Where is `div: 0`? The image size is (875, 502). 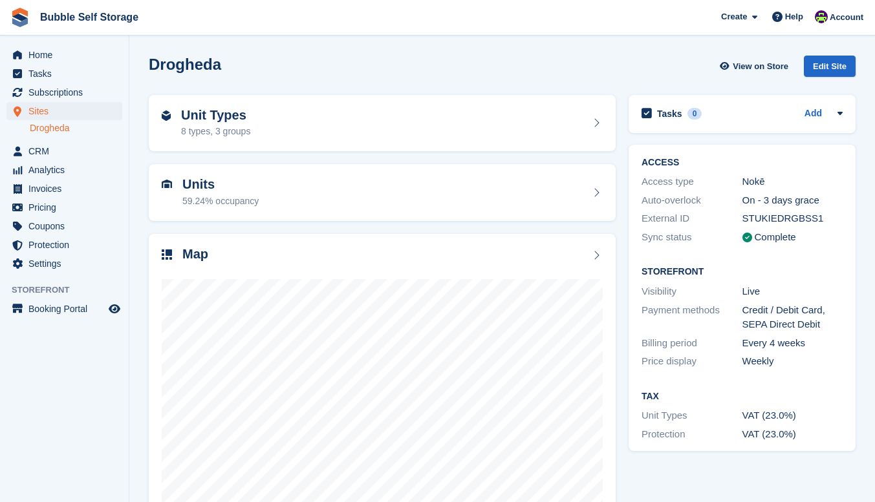
div: 0 is located at coordinates (694, 114).